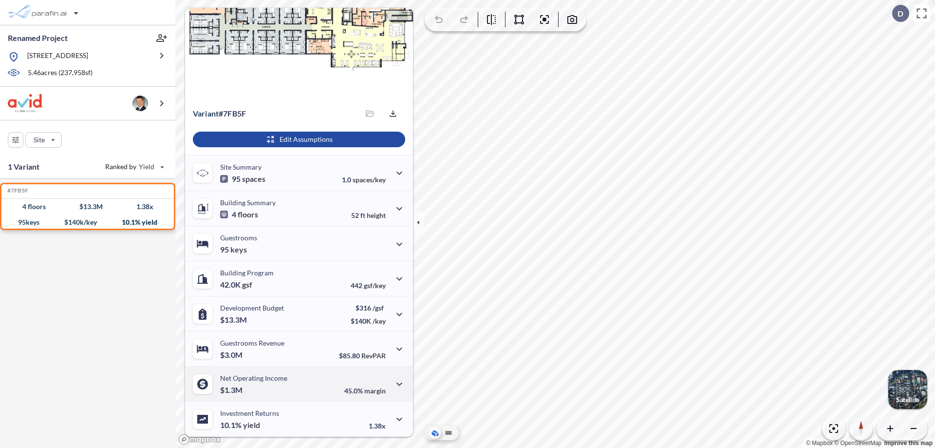 The width and height of the screenshot is (935, 448). Describe the element at coordinates (901, 14) in the screenshot. I see `p: D` at that location.